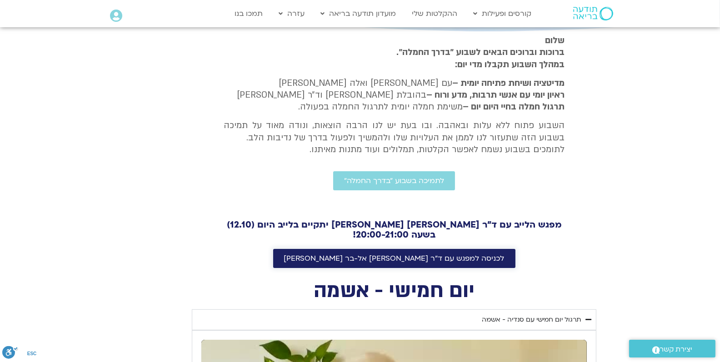 Image resolution: width=720 pixels, height=362 pixels. What do you see at coordinates (394, 320) in the screenshot?
I see `summary: תרגול יום חמישי עם סנדיה - אשמה` at bounding box center [394, 320].